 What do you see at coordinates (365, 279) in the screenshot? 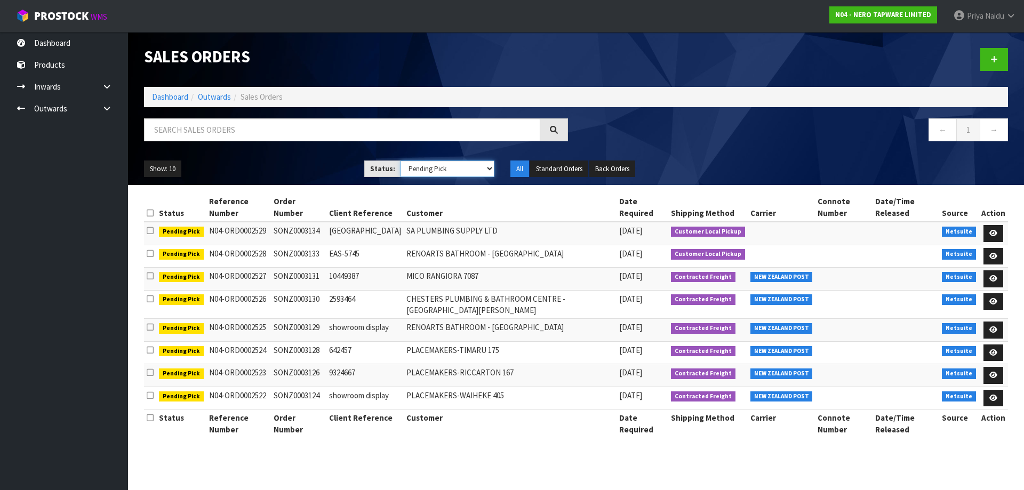
I see `td: 10449387` at bounding box center [365, 279].